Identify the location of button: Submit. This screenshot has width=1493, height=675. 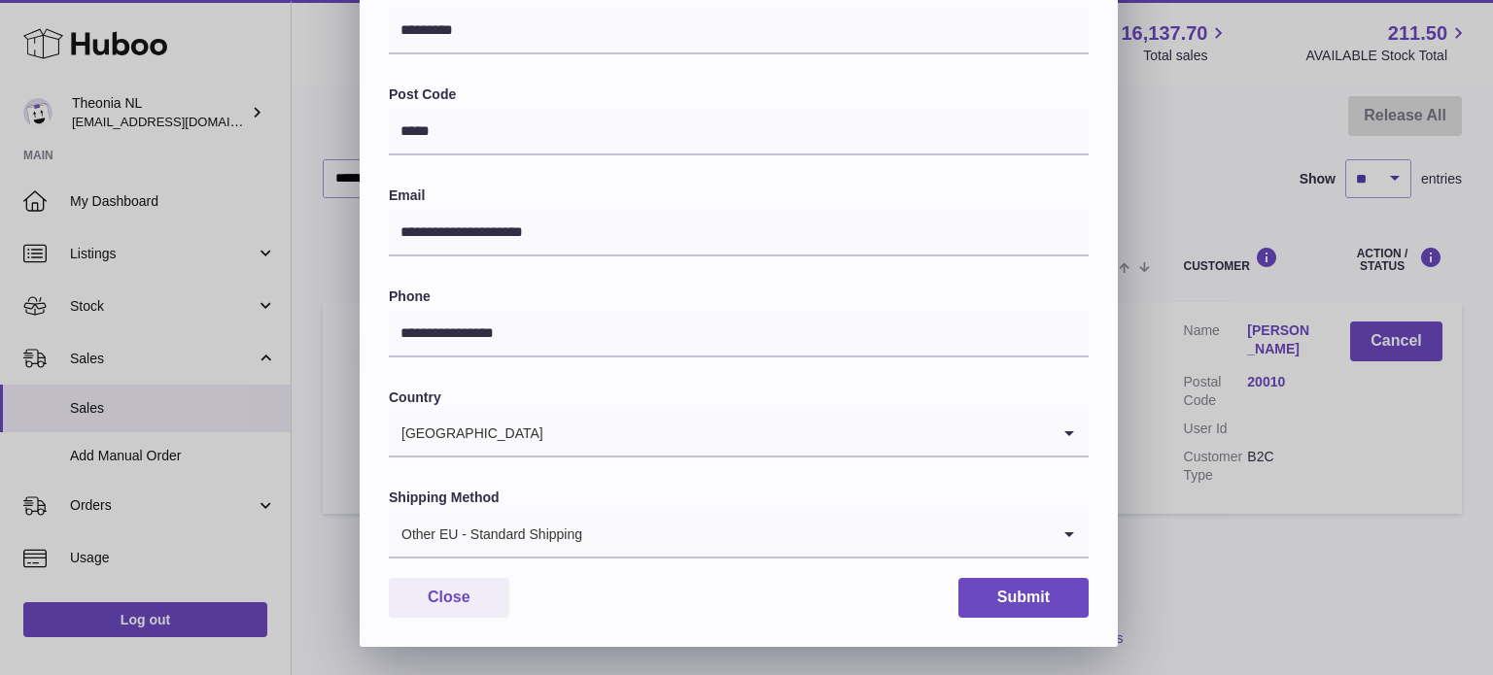
(1023, 598).